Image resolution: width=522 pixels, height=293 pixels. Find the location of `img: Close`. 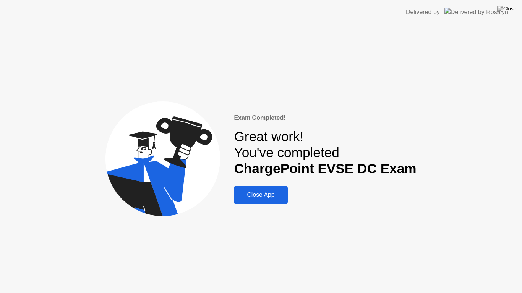

img: Close is located at coordinates (507, 9).